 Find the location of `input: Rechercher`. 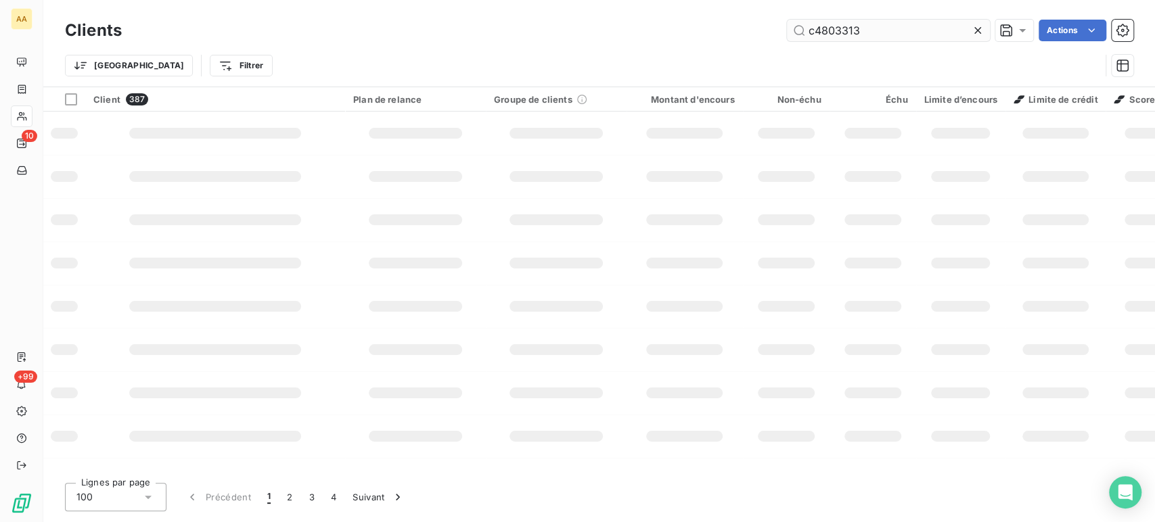

input: Rechercher is located at coordinates (888, 30).